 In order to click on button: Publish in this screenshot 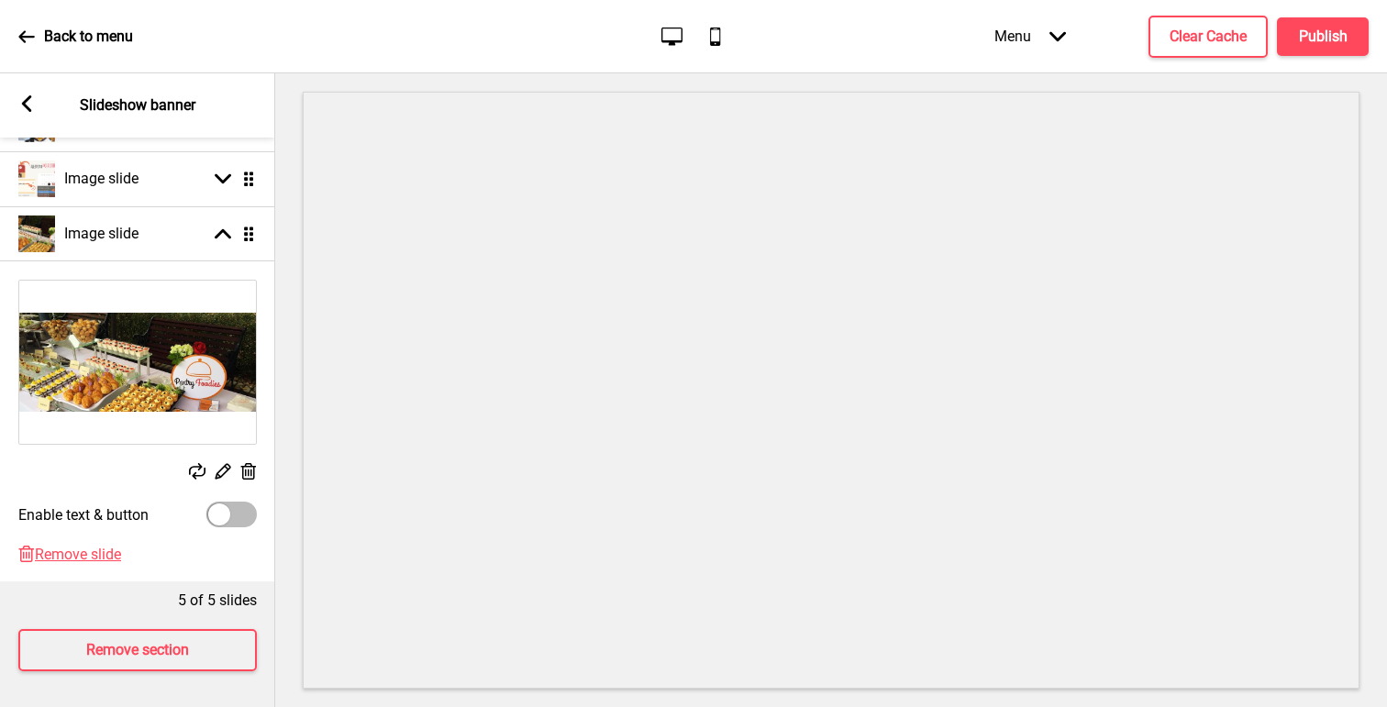, I will do `click(1323, 37)`.